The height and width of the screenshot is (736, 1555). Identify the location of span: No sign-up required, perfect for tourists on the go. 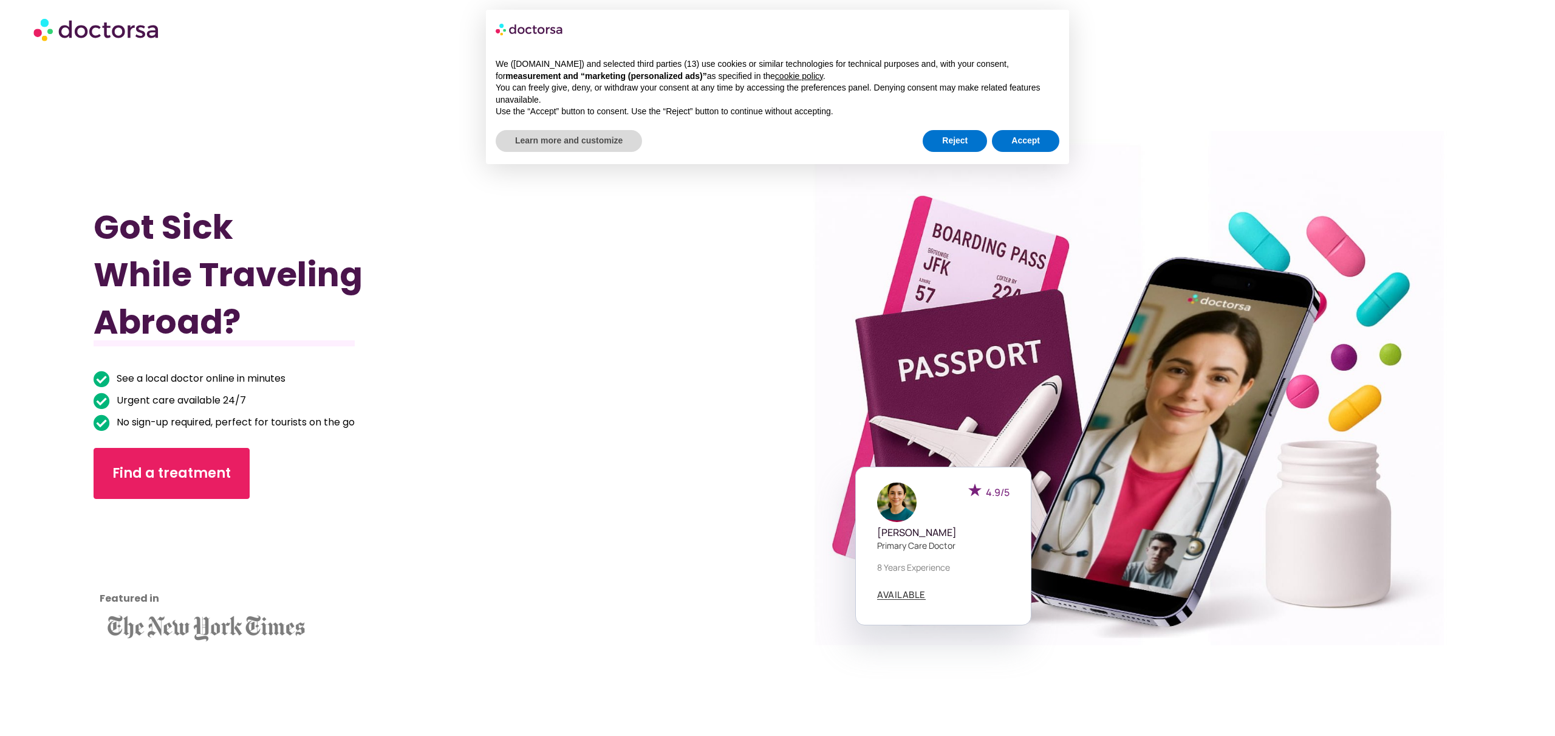
(234, 422).